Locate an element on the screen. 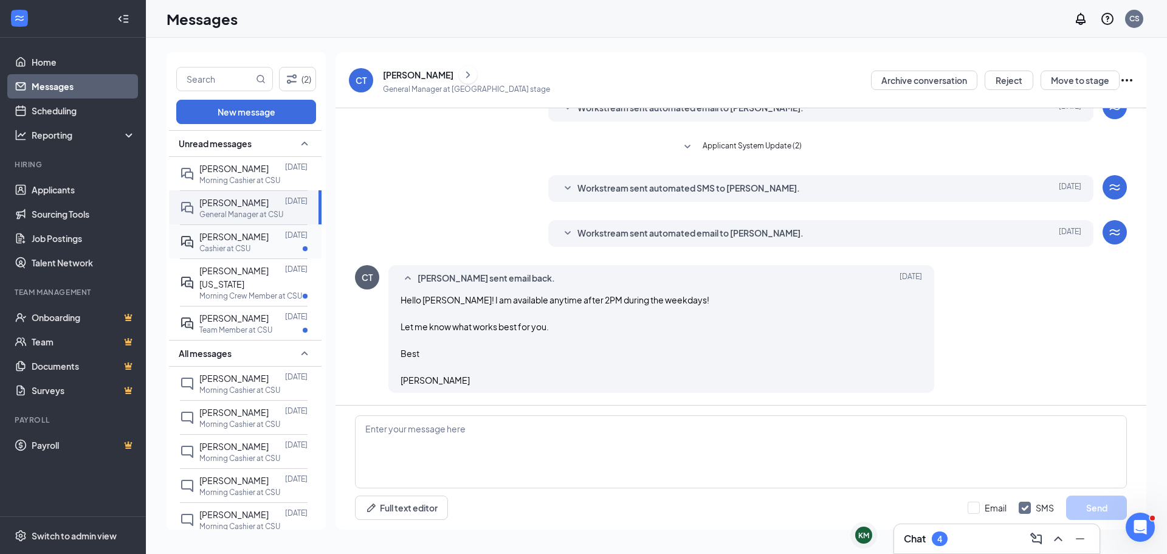  span: Applicant System Update (2) is located at coordinates (752, 147).